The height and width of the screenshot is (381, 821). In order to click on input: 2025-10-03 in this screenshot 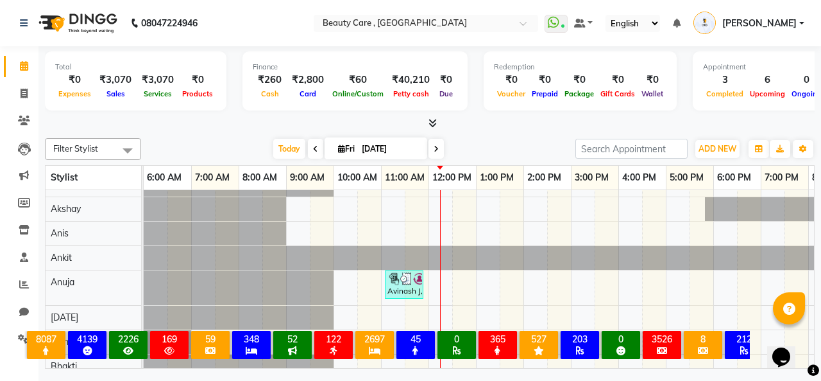, I will do `click(390, 149)`.